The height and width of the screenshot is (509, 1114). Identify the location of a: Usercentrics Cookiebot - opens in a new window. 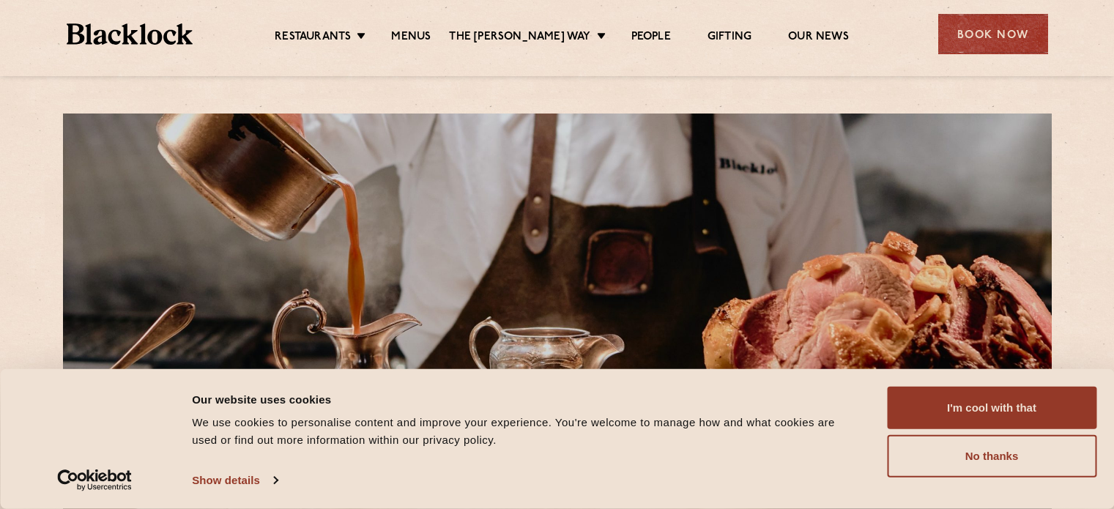
(95, 481).